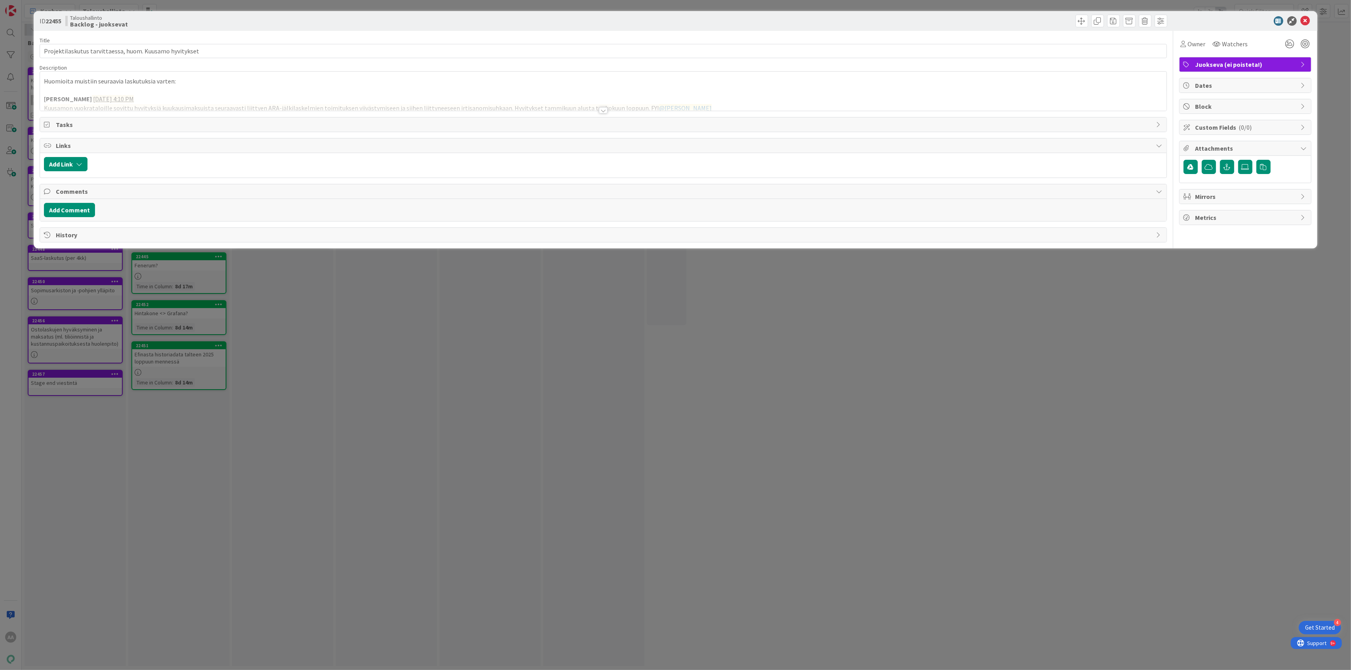 This screenshot has height=670, width=1351. Describe the element at coordinates (53, 68) in the screenshot. I see `span: Description` at that location.